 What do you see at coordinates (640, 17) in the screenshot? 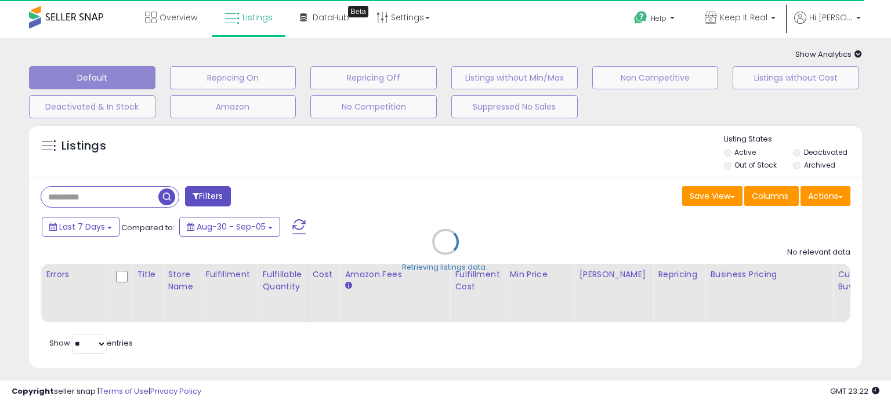
I see `i: Get Help` at bounding box center [640, 17].